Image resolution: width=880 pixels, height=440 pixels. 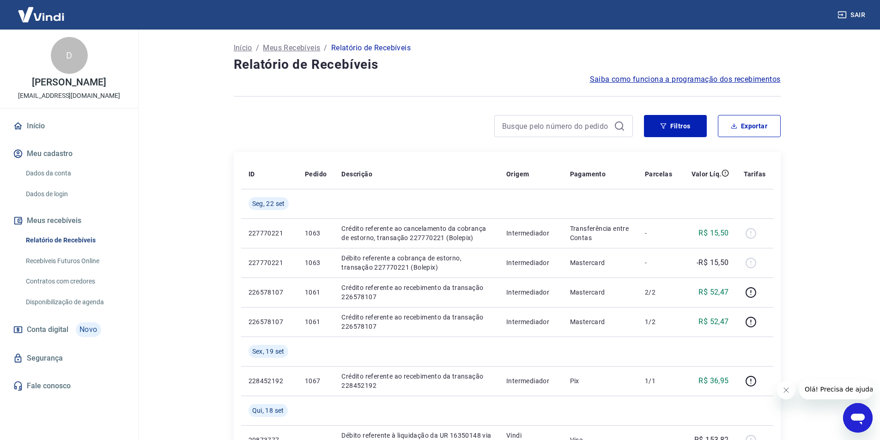 I want to click on p: Início, so click(x=243, y=48).